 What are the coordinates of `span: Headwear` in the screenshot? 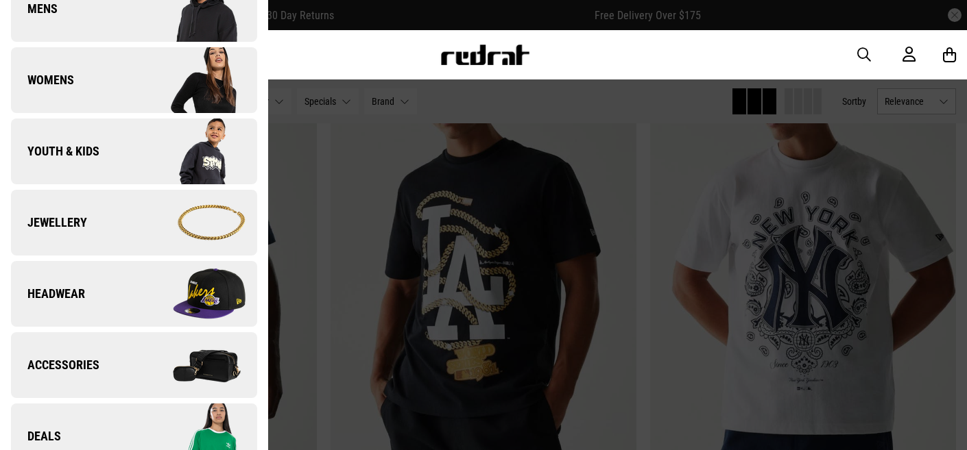 It's located at (48, 294).